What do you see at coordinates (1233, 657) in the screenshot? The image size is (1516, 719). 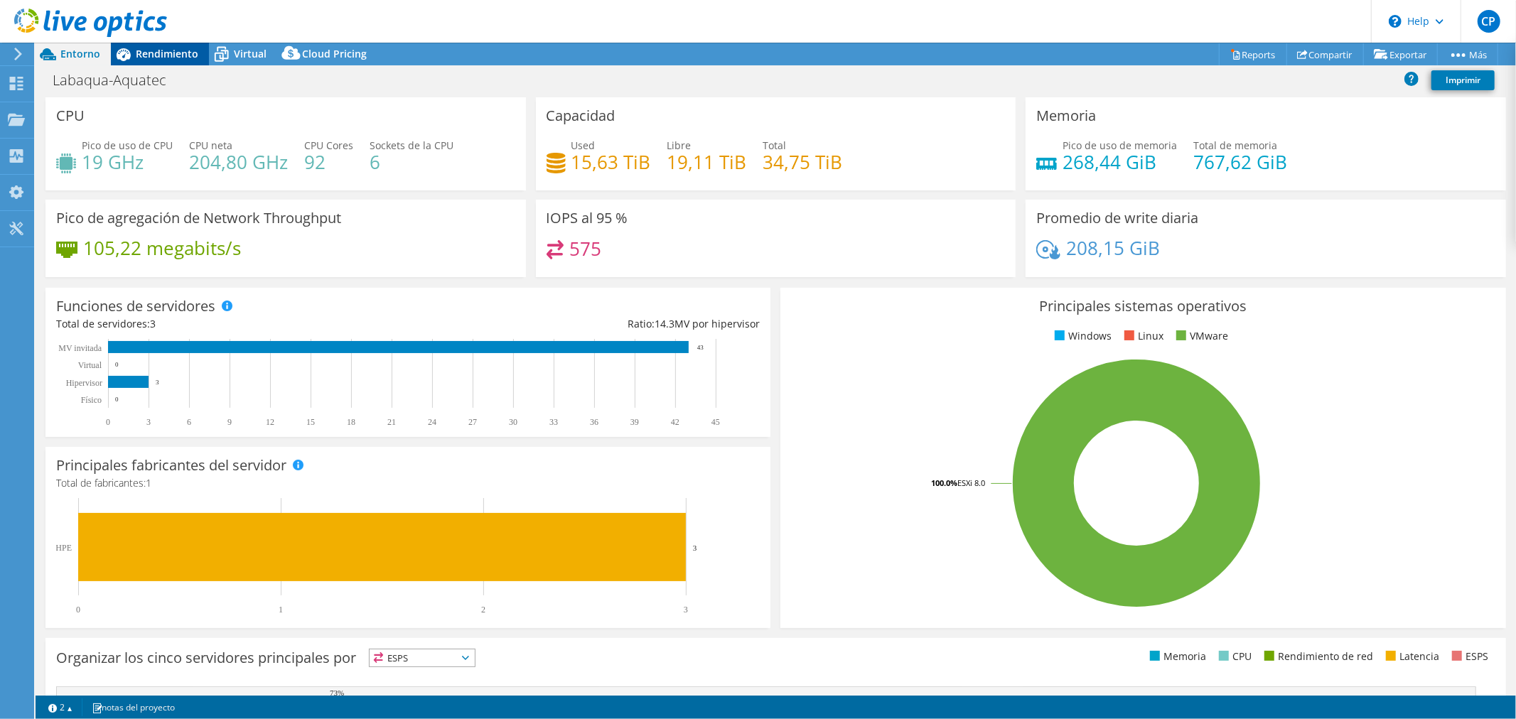 I see `li: CPU` at bounding box center [1233, 657].